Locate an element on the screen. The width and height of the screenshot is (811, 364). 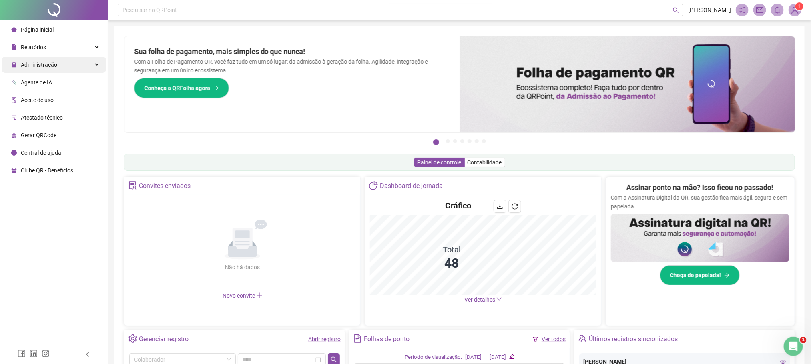
a: Abrir registro is located at coordinates (324, 339).